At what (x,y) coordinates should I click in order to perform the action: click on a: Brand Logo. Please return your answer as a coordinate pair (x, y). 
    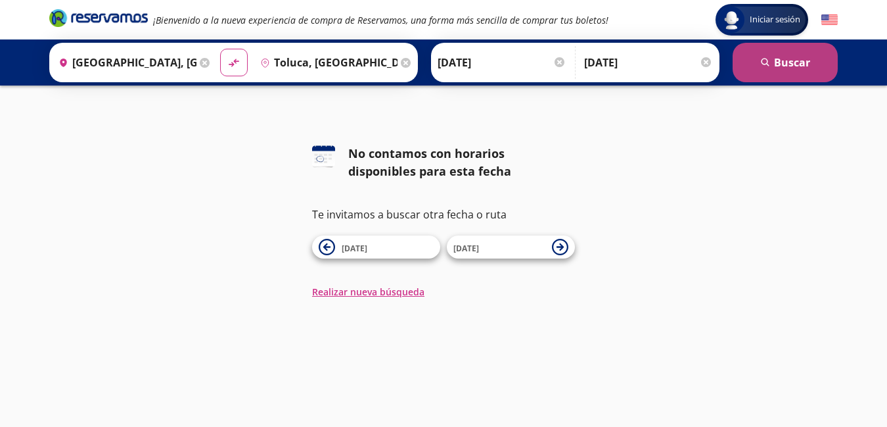
    Looking at the image, I should click on (99, 20).